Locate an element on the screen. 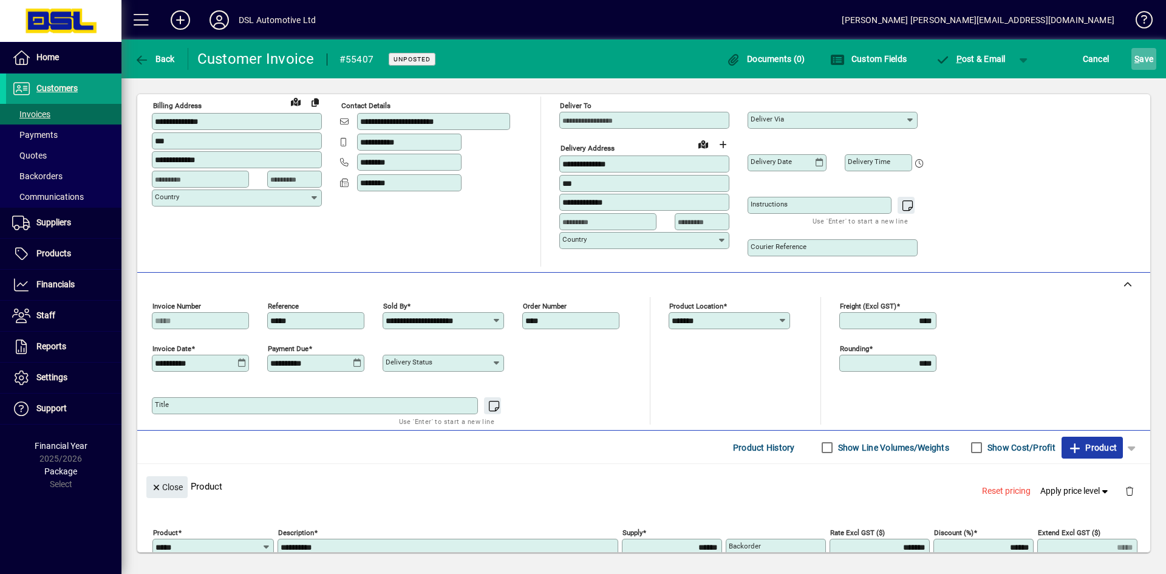 The height and width of the screenshot is (574, 1166). a: Home is located at coordinates (64, 58).